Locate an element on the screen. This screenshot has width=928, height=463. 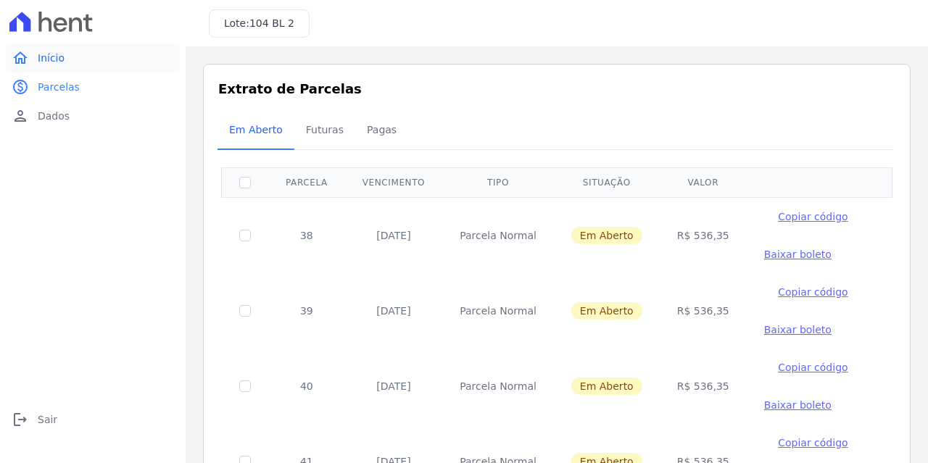
th: Tipo is located at coordinates (498, 182).